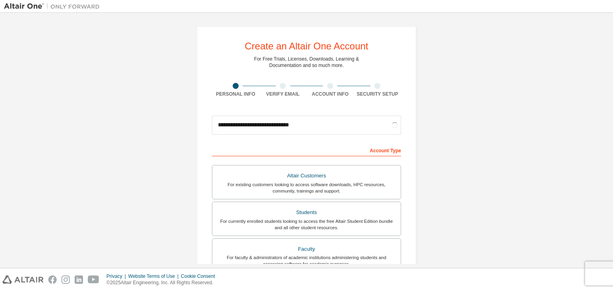  Describe the element at coordinates (306, 249) in the screenshot. I see `div: Faculty` at that location.